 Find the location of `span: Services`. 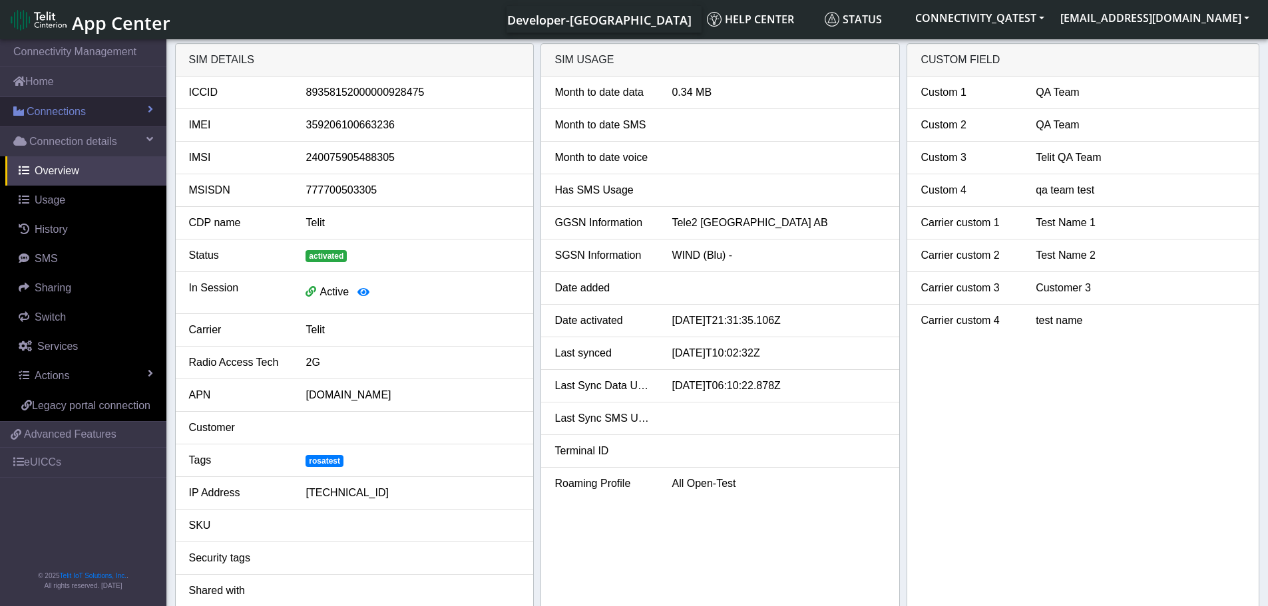

span: Services is located at coordinates (57, 346).